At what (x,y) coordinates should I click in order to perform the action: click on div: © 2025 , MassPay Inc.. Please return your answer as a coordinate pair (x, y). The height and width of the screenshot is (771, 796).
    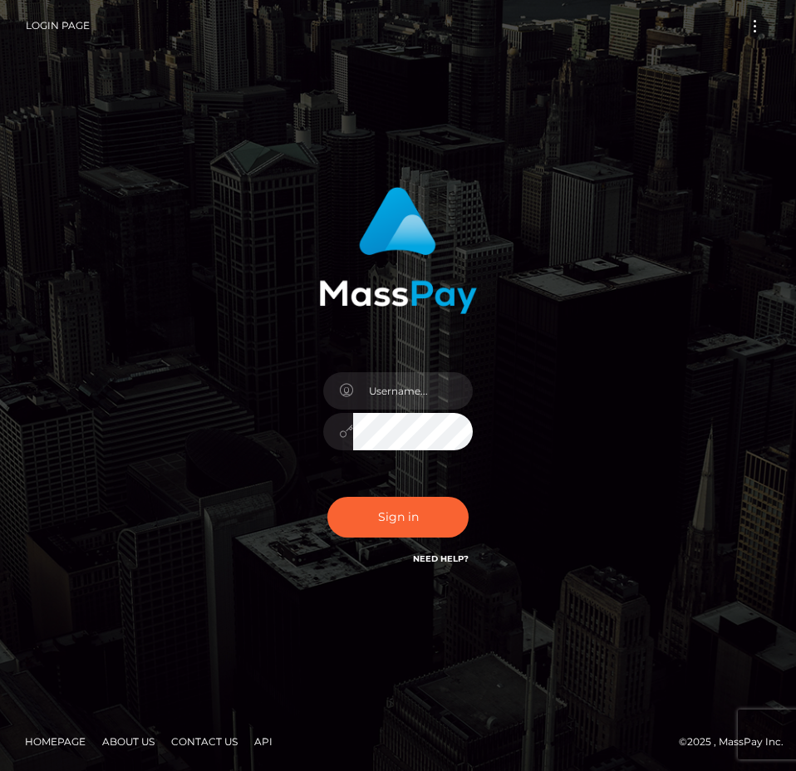
    Looking at the image, I should click on (398, 742).